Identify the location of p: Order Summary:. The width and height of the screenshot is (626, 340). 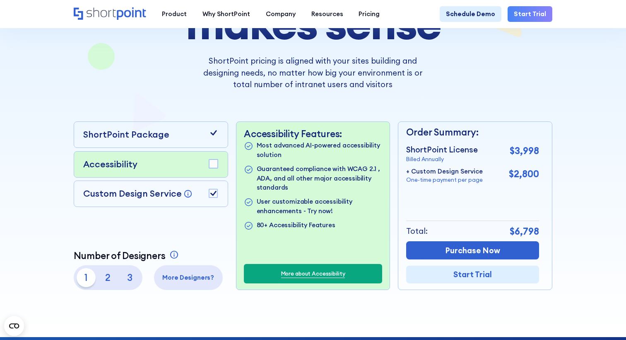
(472, 132).